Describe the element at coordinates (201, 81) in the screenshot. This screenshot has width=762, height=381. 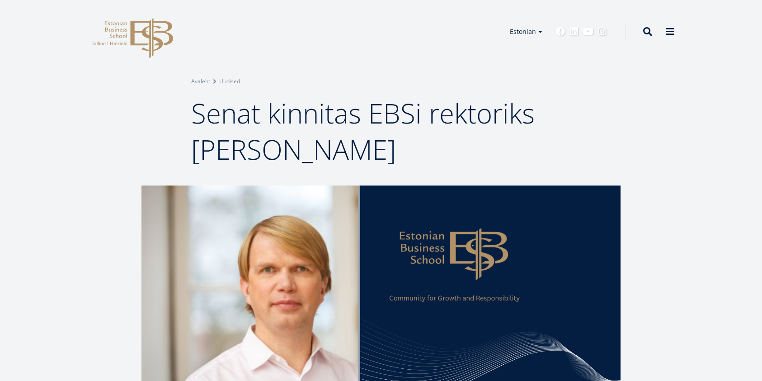
I see `a: Avaleht` at that location.